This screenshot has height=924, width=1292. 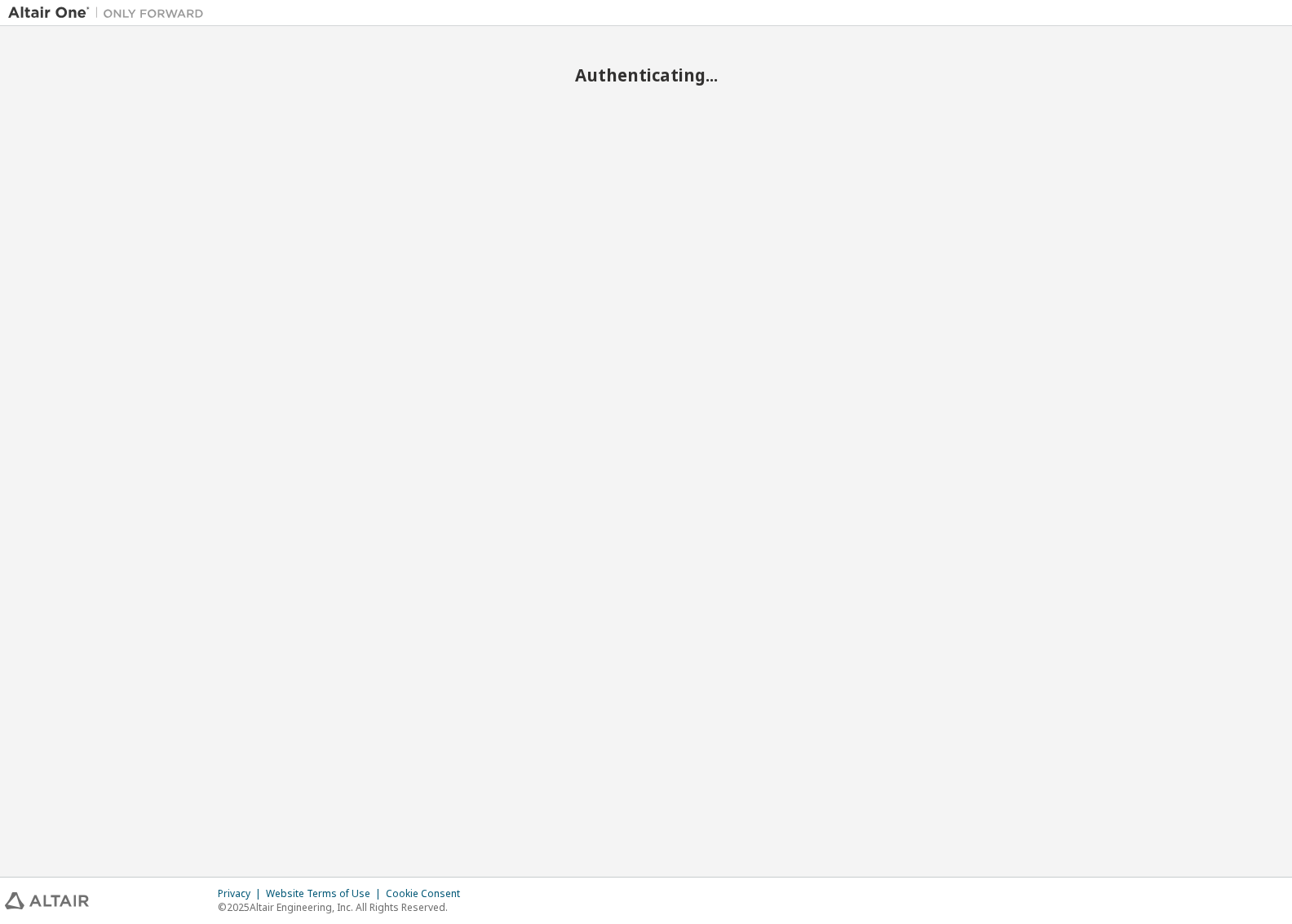 I want to click on img: Altair One, so click(x=110, y=13).